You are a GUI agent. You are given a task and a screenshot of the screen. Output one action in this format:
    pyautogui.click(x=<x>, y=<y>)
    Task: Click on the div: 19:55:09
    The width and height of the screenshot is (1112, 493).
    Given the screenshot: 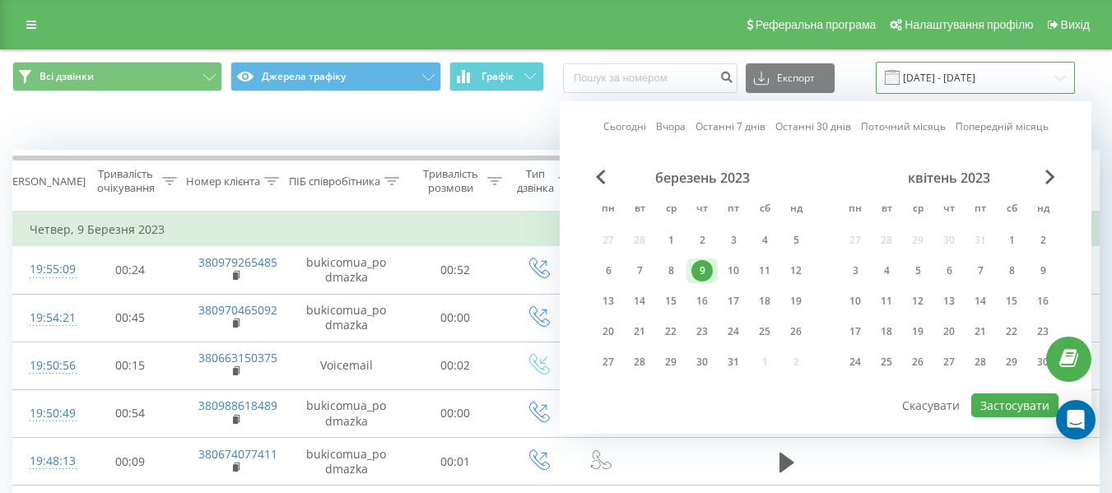 What is the action you would take?
    pyautogui.click(x=46, y=269)
    